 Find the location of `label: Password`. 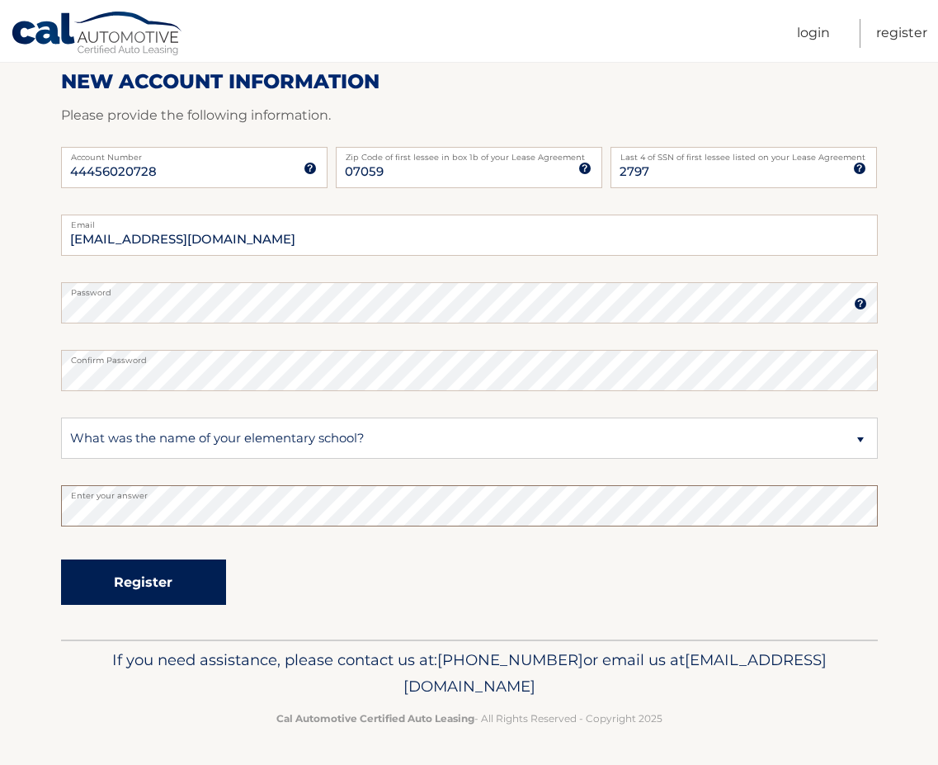

label: Password is located at coordinates (469, 289).